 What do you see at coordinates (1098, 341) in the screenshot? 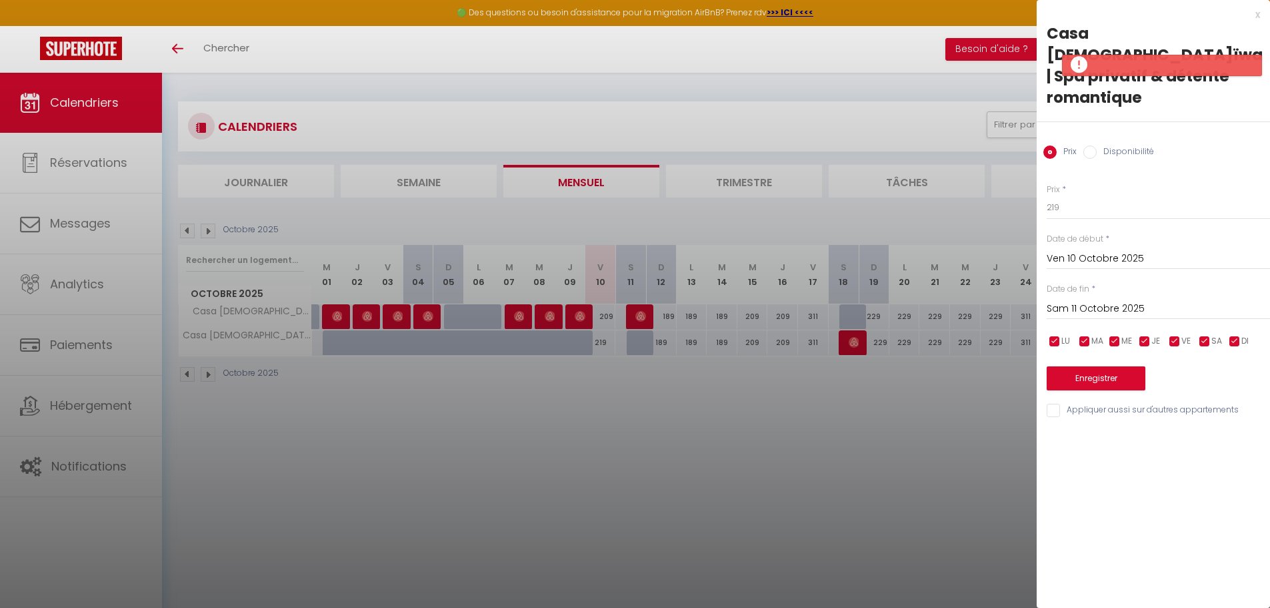
I see `span: MA` at bounding box center [1098, 341].